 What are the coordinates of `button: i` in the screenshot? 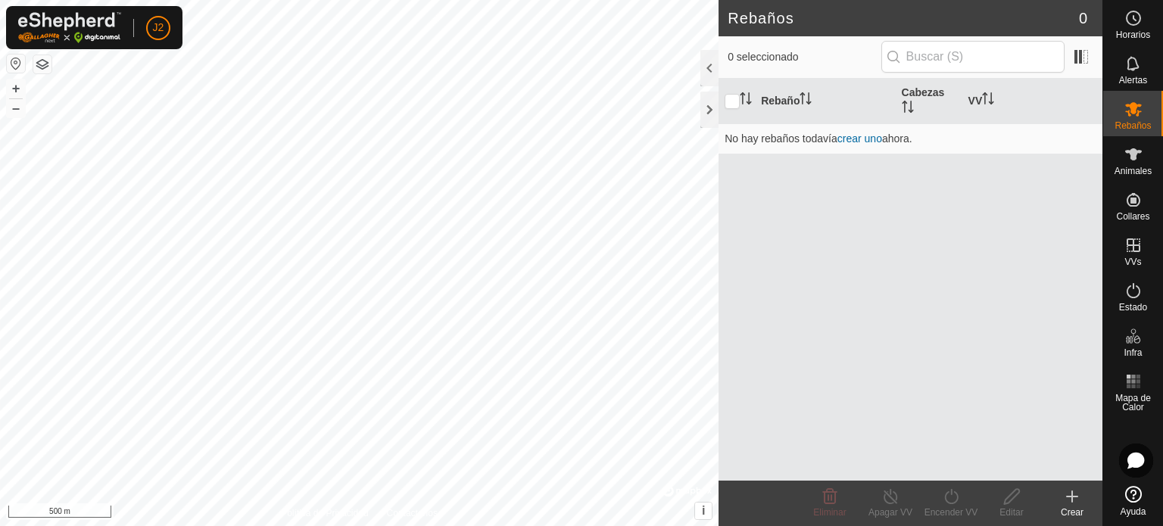 It's located at (703, 511).